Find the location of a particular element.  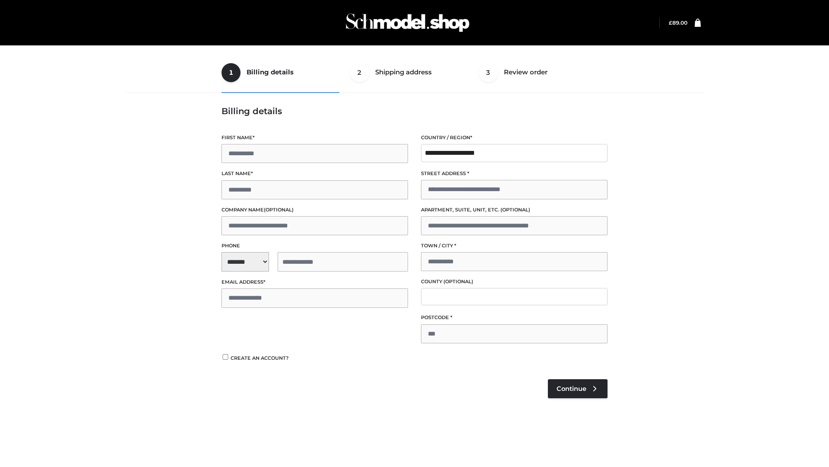

img: Schmodel Admin 964 is located at coordinates (408, 22).